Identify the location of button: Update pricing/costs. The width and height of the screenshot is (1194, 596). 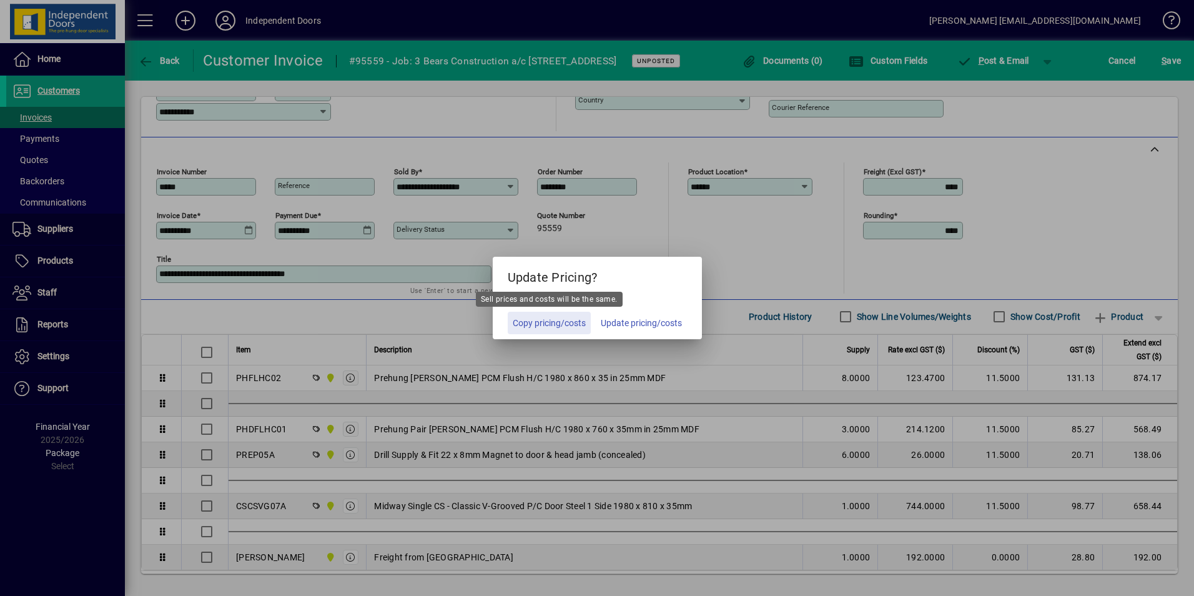
(641, 323).